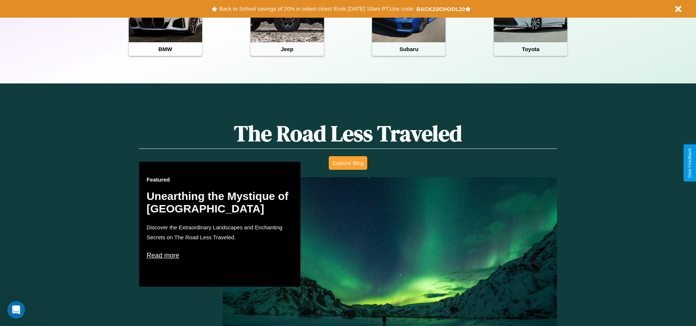  What do you see at coordinates (441, 9) in the screenshot?
I see `b: BACK2SCHOOL20` at bounding box center [441, 9].